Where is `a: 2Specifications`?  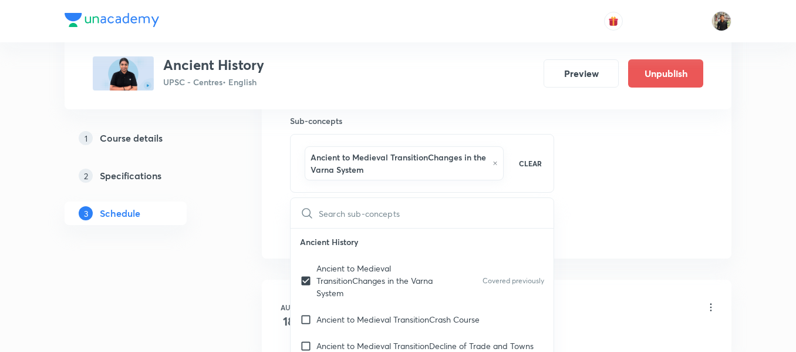 a: 2Specifications is located at coordinates (144, 175).